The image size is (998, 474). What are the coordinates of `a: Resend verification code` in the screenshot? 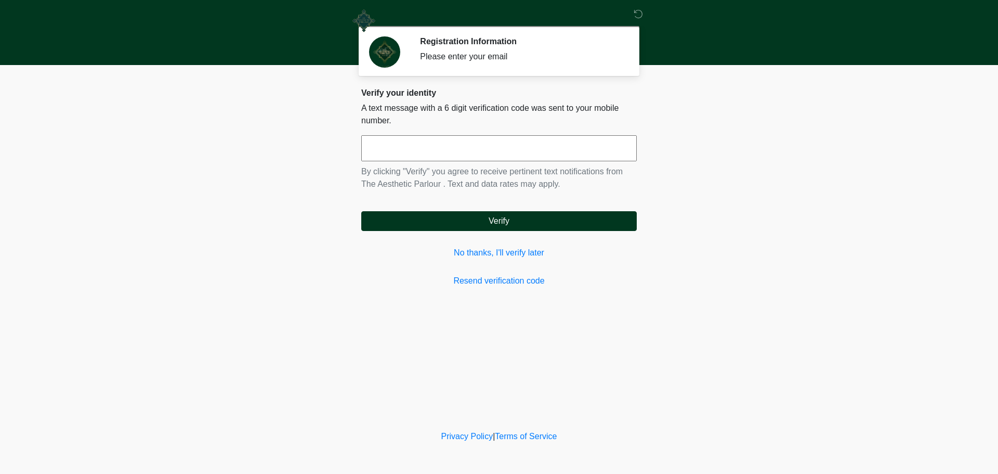 It's located at (499, 281).